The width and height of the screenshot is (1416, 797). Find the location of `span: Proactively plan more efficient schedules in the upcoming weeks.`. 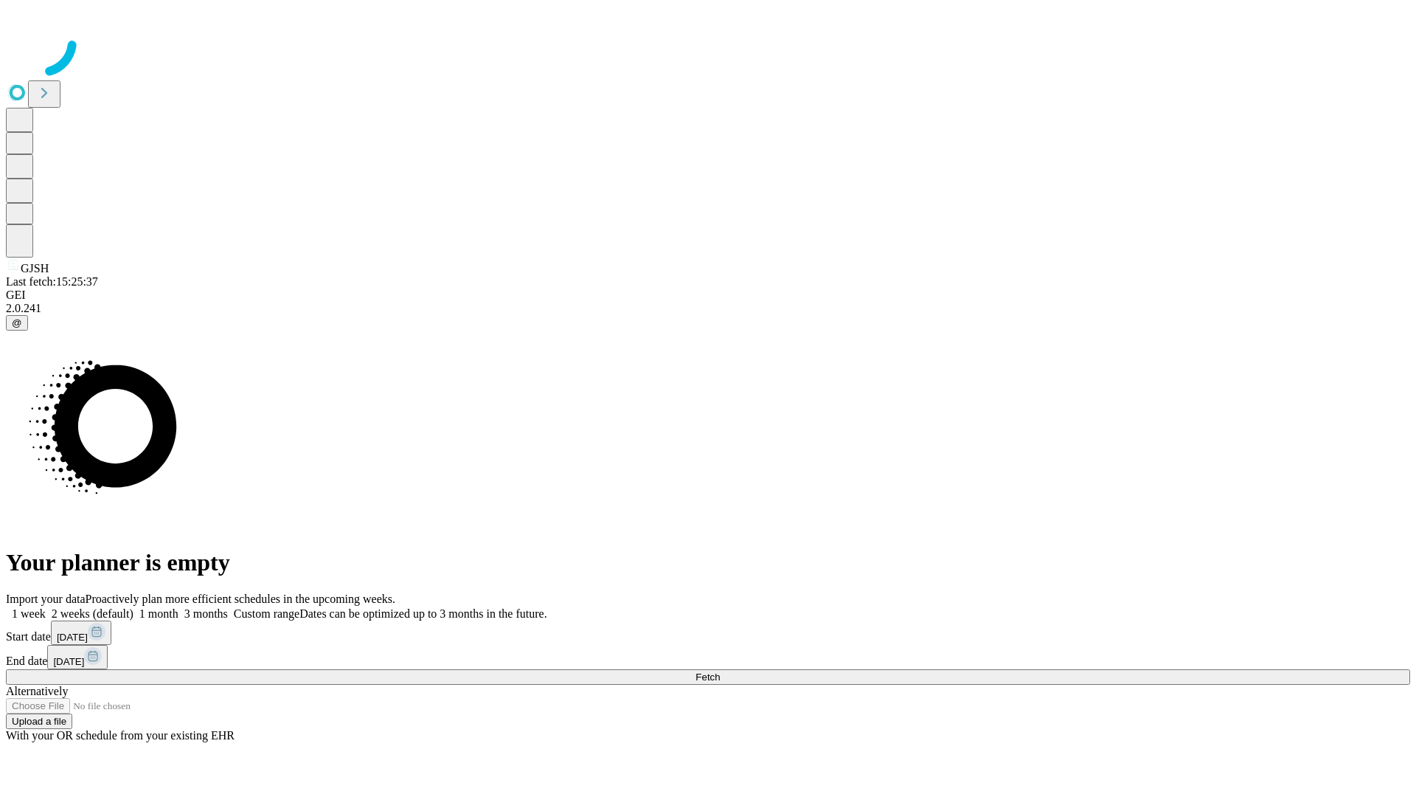

span: Proactively plan more efficient schedules in the upcoming weeks. is located at coordinates (240, 598).